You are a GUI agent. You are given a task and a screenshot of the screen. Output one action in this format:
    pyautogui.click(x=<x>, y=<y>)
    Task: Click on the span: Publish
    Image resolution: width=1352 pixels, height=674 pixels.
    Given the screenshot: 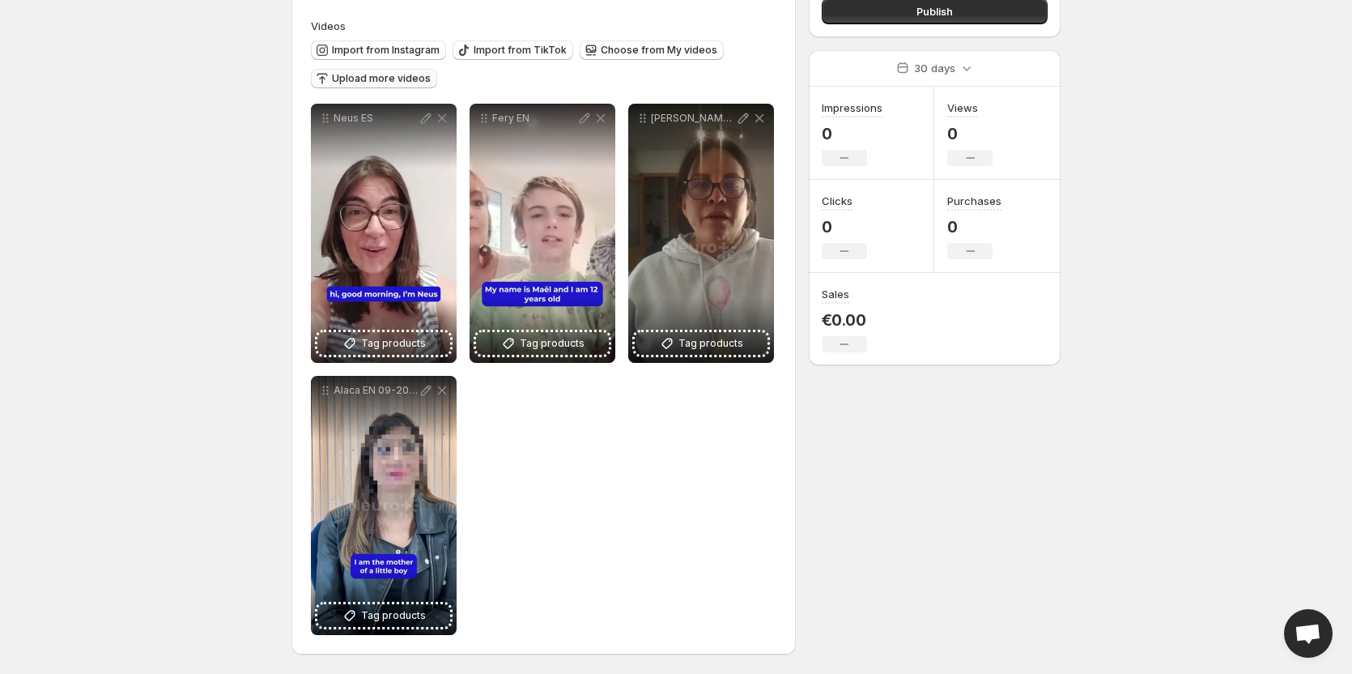 What is the action you would take?
    pyautogui.click(x=934, y=11)
    